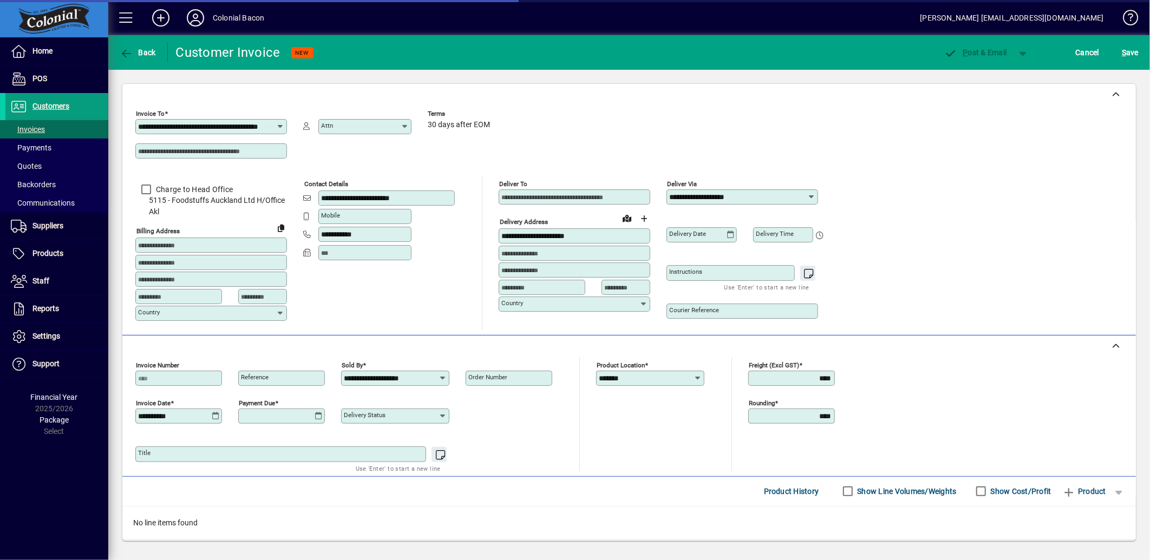  I want to click on mat-label: Sold by, so click(352, 365).